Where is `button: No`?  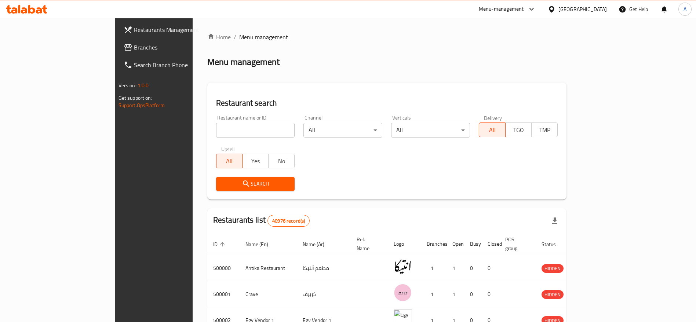 button: No is located at coordinates (282, 161).